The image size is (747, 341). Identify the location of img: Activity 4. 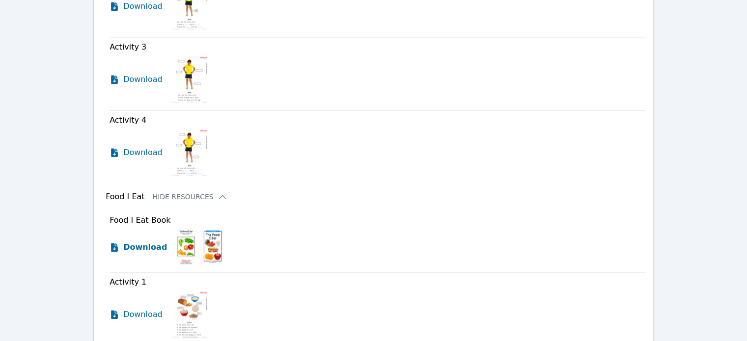
(189, 153).